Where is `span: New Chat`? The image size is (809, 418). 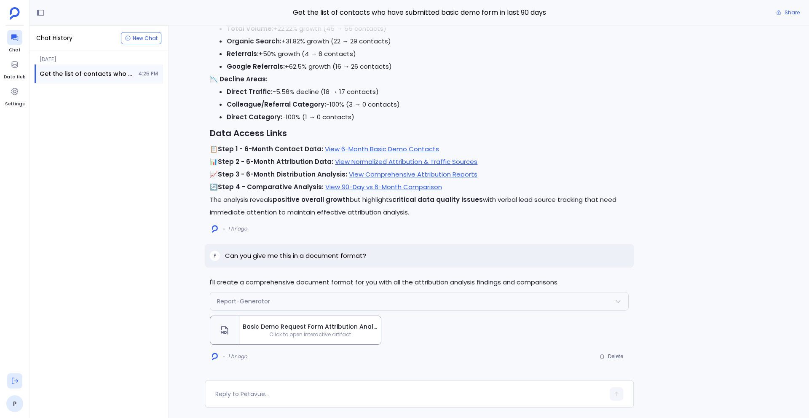
span: New Chat is located at coordinates (145, 38).